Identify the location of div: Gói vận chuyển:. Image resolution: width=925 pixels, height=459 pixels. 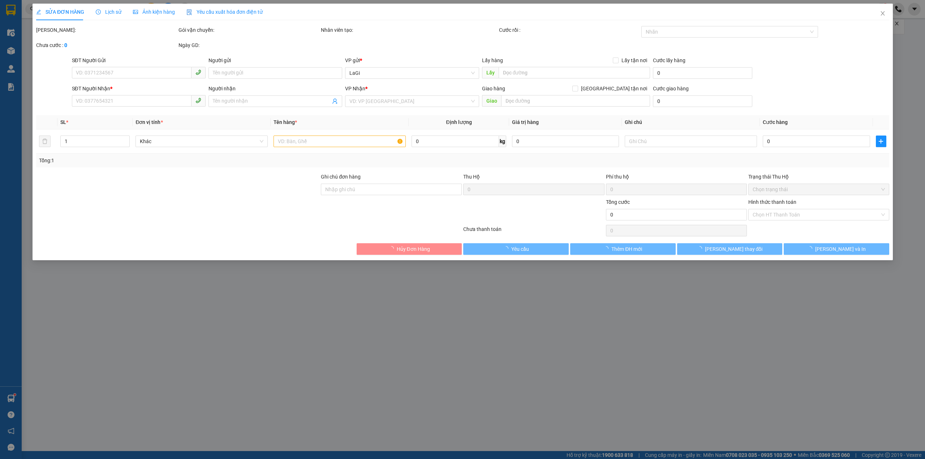
(249, 30).